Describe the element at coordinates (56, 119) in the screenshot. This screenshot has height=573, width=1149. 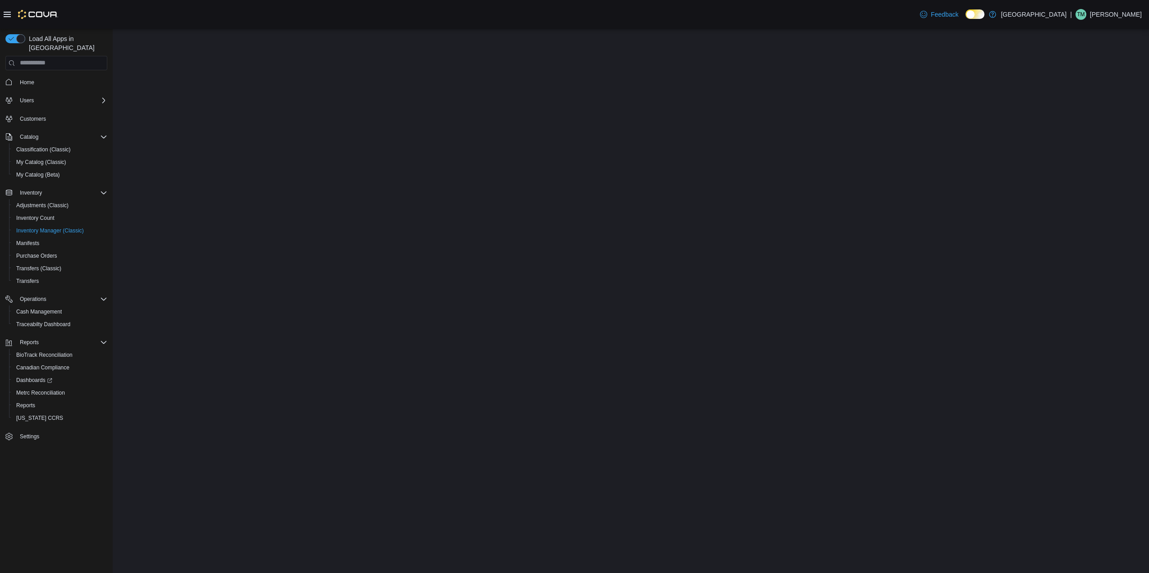
I see `button: Customers` at that location.